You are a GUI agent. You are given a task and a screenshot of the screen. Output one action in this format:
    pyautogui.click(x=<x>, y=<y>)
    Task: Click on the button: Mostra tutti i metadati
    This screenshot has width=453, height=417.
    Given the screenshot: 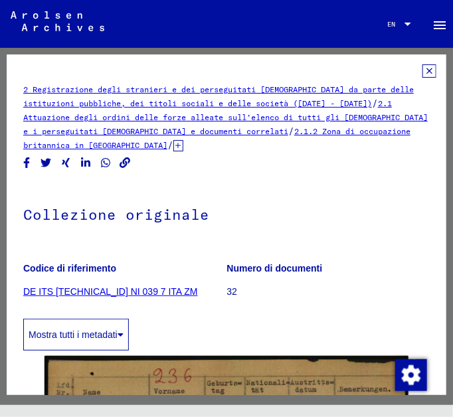 What is the action you would take?
    pyautogui.click(x=76, y=335)
    